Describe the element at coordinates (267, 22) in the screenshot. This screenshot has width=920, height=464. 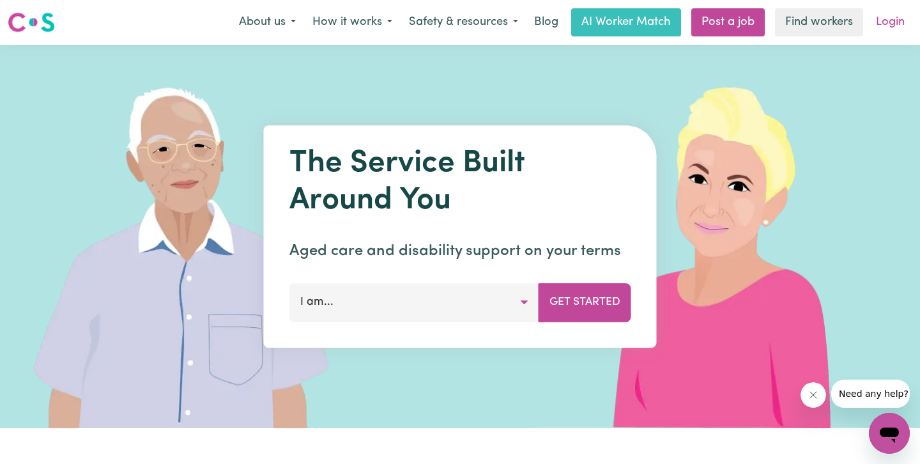
I see `button: About us` at that location.